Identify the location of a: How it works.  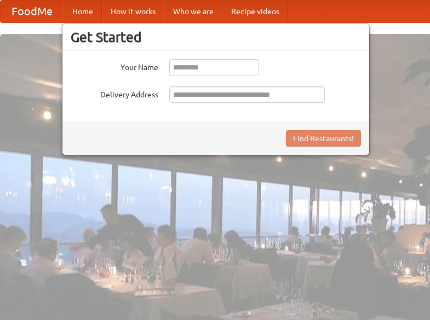
(133, 11).